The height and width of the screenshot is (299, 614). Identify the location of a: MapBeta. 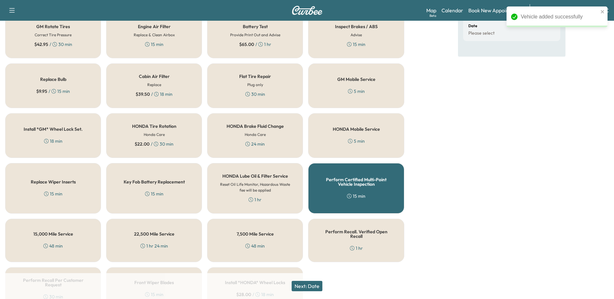
(431, 10).